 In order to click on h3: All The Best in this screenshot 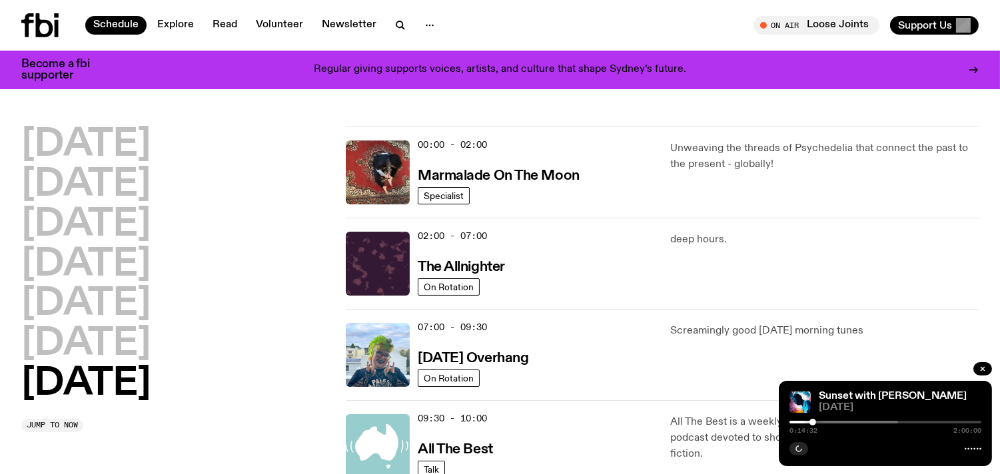, I will do `click(455, 450)`.